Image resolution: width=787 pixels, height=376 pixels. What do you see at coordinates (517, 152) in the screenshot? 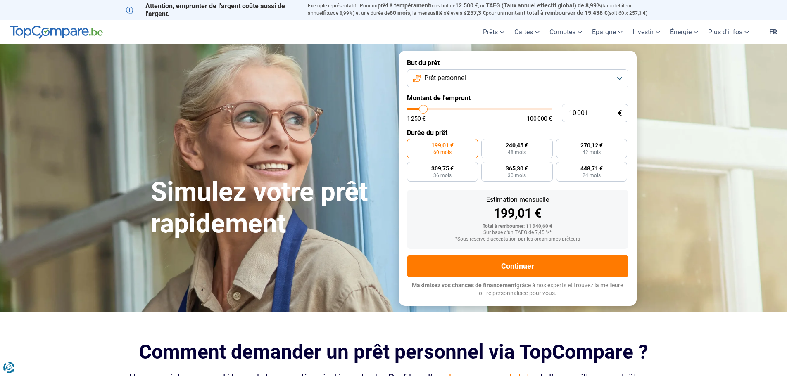
I see `span: 48 mois` at bounding box center [517, 152].